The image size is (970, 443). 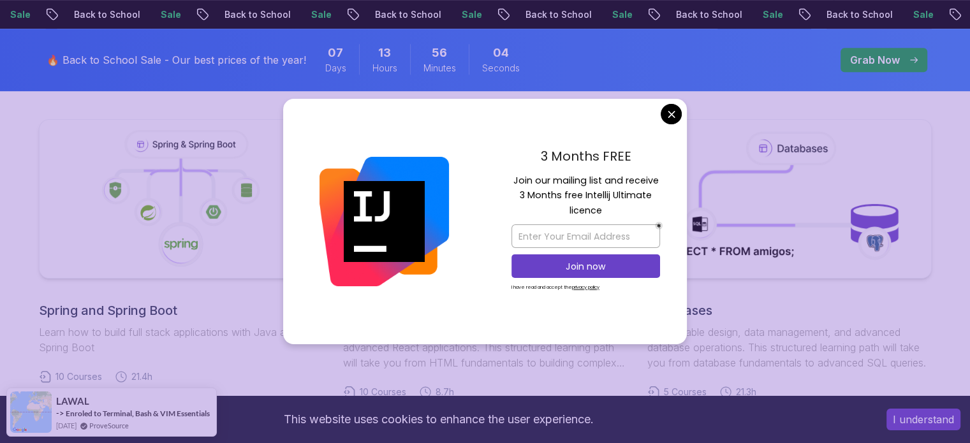 What do you see at coordinates (789, 348) in the screenshot?
I see `p: Master table design, data management, and advanced database operations. This structured learning ...` at bounding box center [789, 348].